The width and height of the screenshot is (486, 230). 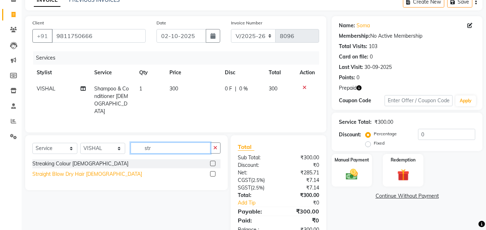 What do you see at coordinates (179, 58) in the screenshot?
I see `div: Services` at bounding box center [179, 58].